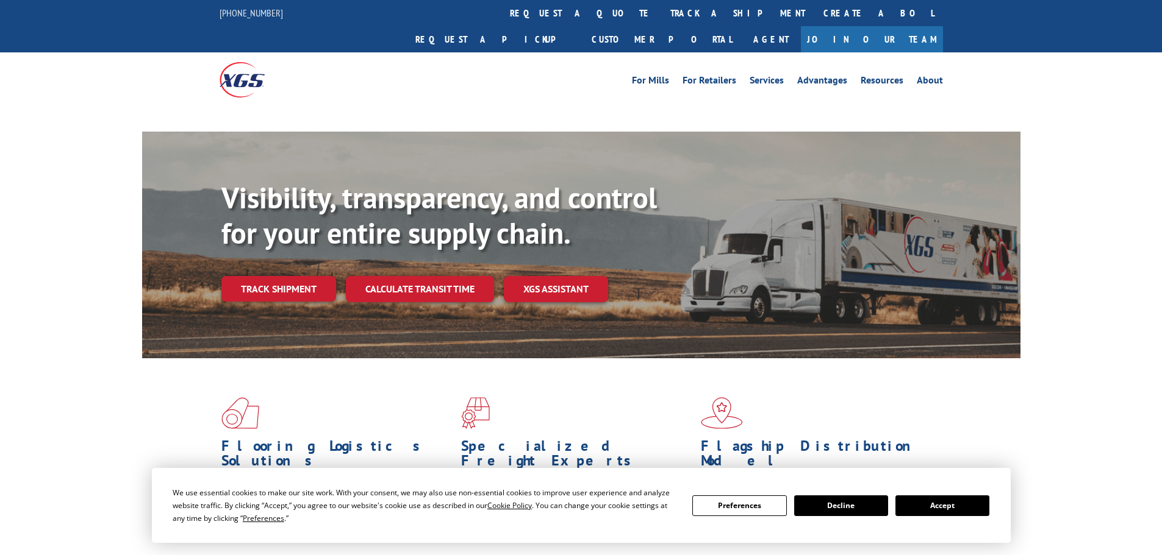  Describe the element at coordinates (650, 82) in the screenshot. I see `a: For Mills` at that location.